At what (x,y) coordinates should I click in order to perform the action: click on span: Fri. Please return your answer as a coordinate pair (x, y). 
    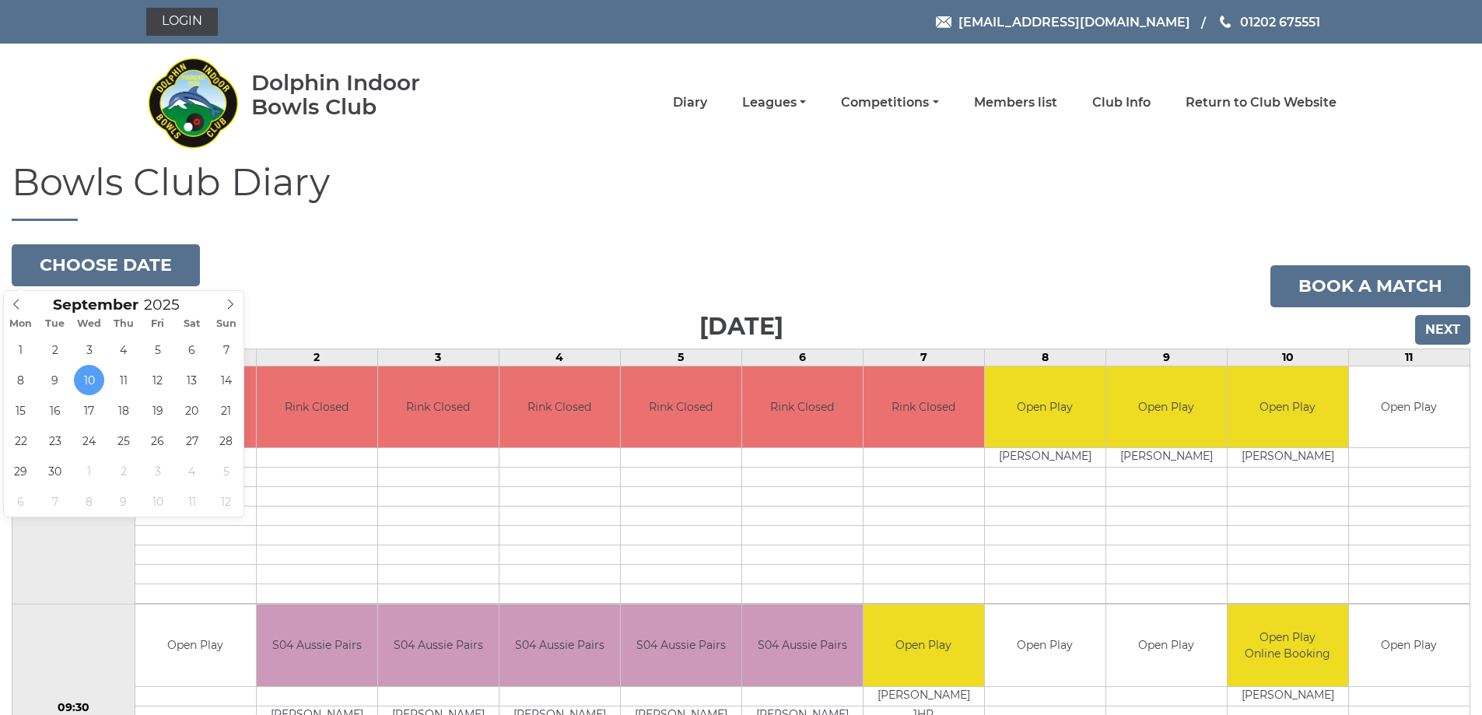
    Looking at the image, I should click on (158, 324).